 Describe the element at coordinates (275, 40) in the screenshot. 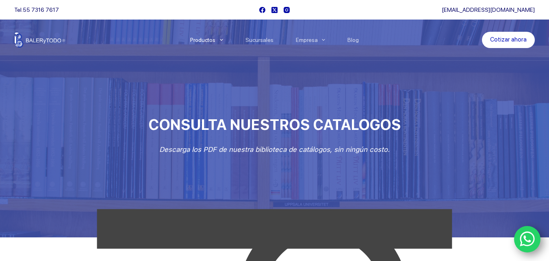

I see `nav: Menu Principal` at that location.